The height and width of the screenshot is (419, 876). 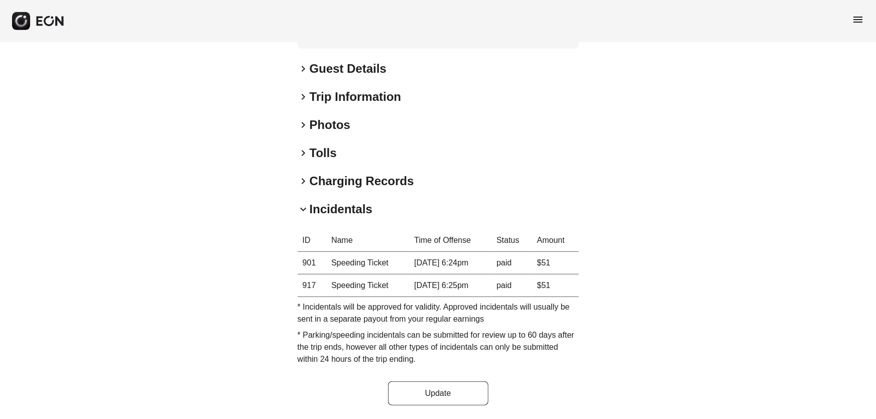 I want to click on p: * Parking/speeding incidentals can be submitted for review up to 60 days after the trip ends, how..., so click(x=438, y=347).